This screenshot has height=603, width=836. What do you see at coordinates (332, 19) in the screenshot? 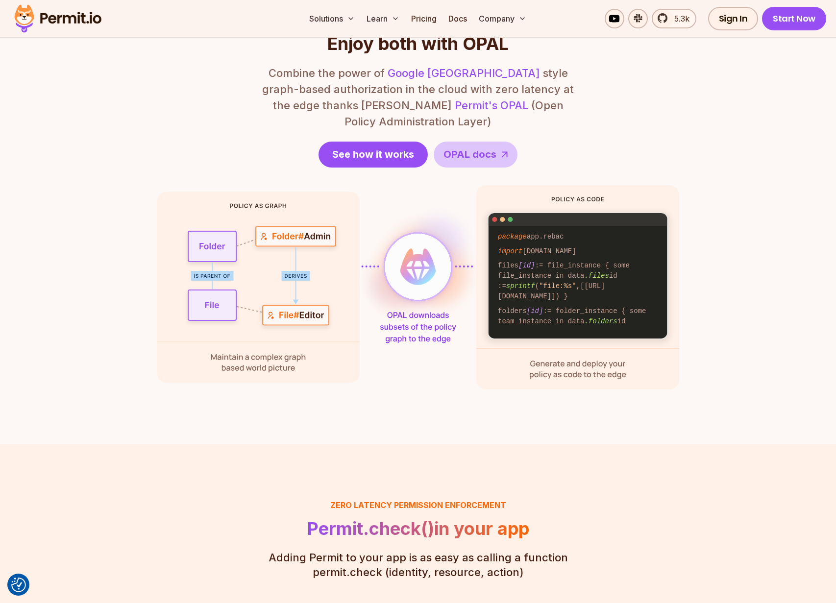
I see `button: Solutions` at bounding box center [332, 19].